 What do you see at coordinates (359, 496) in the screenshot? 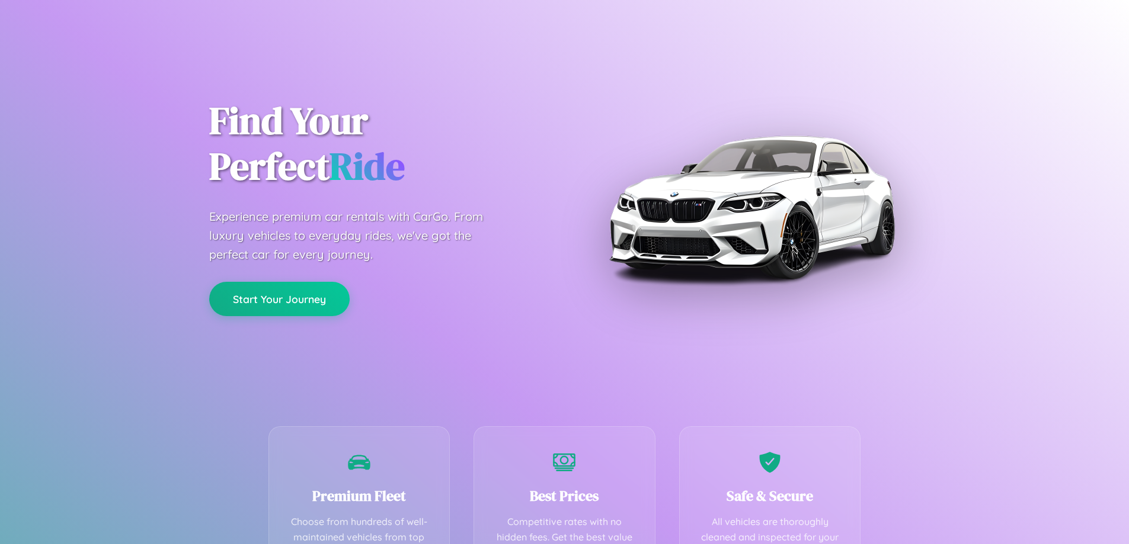
I see `h3: Premium Fleet` at bounding box center [359, 496].